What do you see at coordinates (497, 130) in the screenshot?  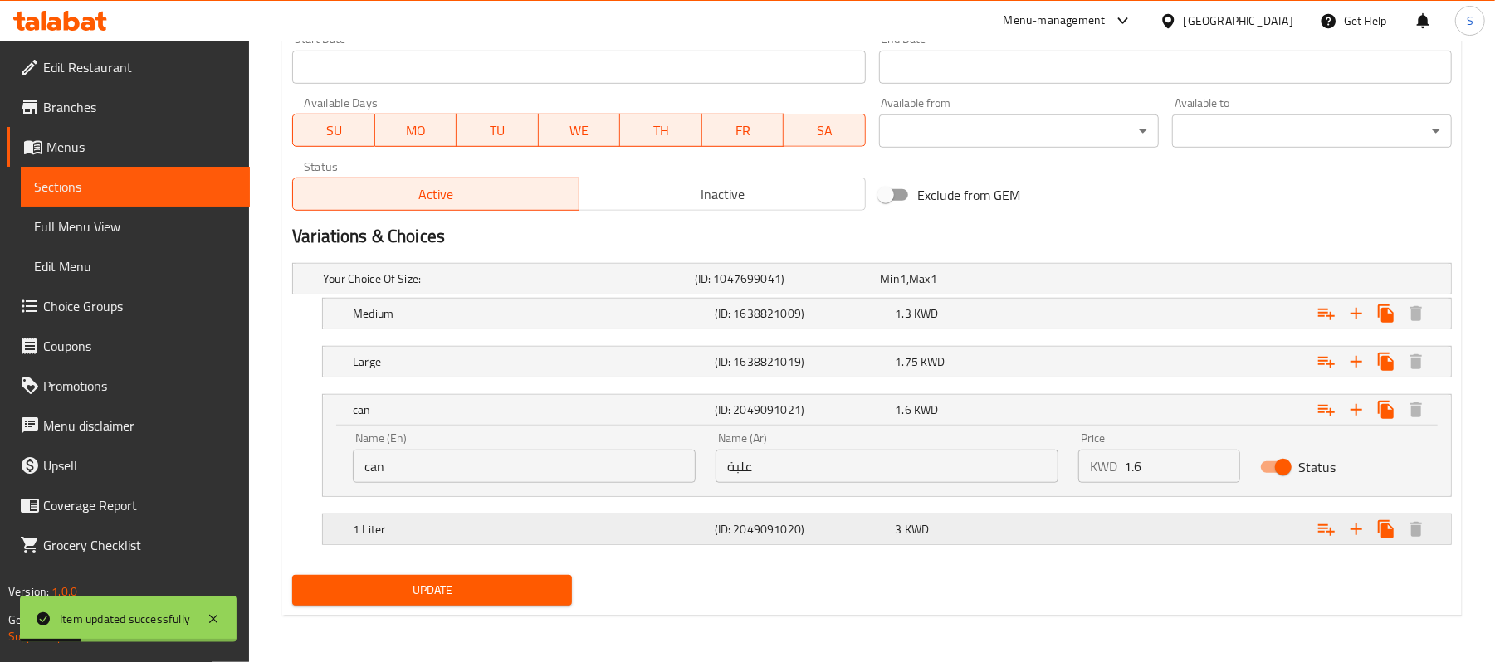 I see `button: TU` at bounding box center [497, 130].